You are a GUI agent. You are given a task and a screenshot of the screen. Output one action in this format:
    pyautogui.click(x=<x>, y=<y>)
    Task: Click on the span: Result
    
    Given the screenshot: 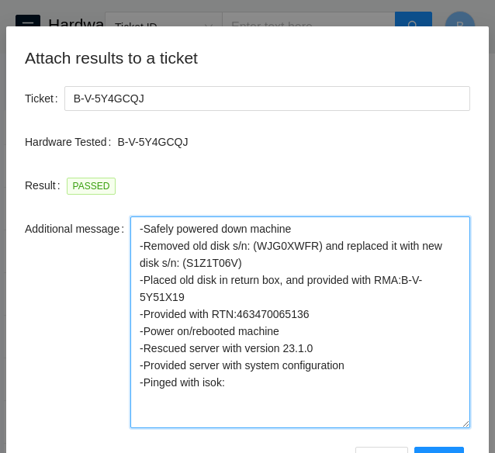 What is the action you would take?
    pyautogui.click(x=40, y=185)
    